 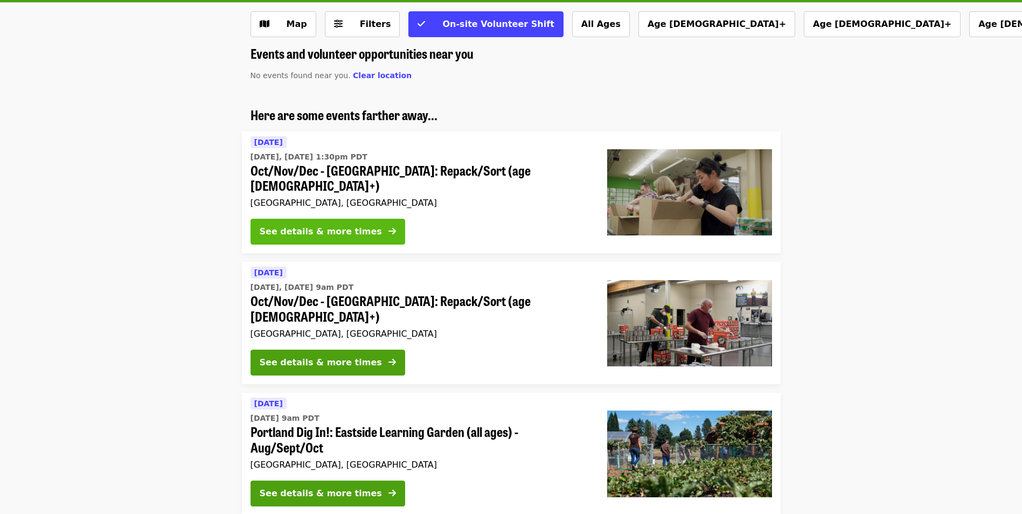 I want to click on i: check icon, so click(x=422, y=24).